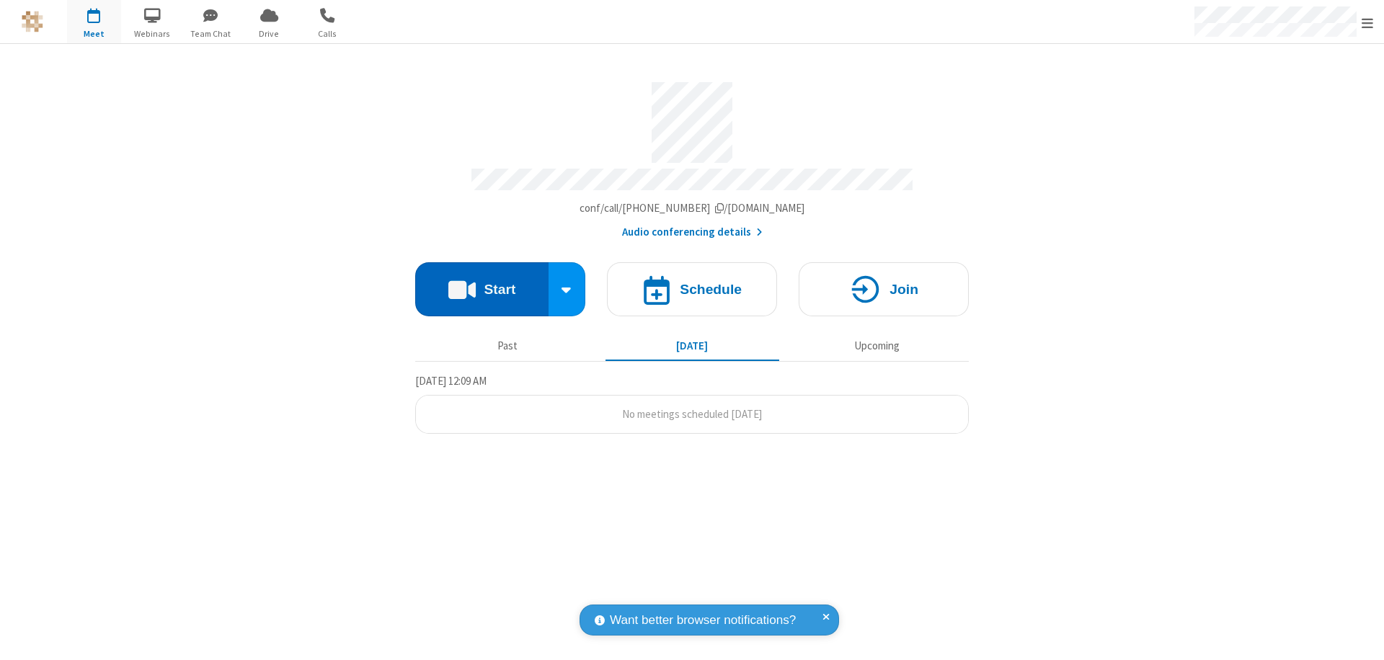  I want to click on button: Copy my meeting room linkCopy my meeting room link, so click(692, 208).